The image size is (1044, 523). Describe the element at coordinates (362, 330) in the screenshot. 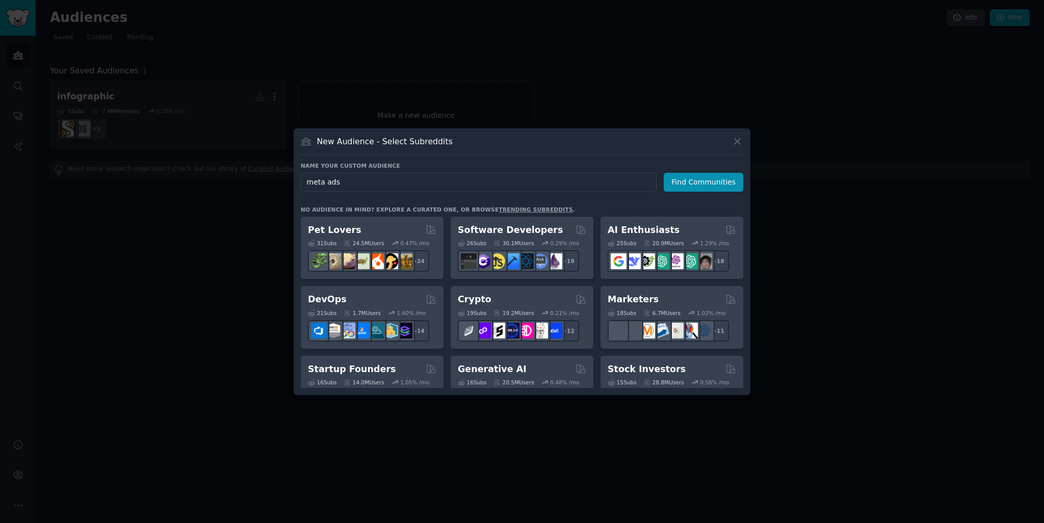

I see `img: DevOpsLinks` at that location.